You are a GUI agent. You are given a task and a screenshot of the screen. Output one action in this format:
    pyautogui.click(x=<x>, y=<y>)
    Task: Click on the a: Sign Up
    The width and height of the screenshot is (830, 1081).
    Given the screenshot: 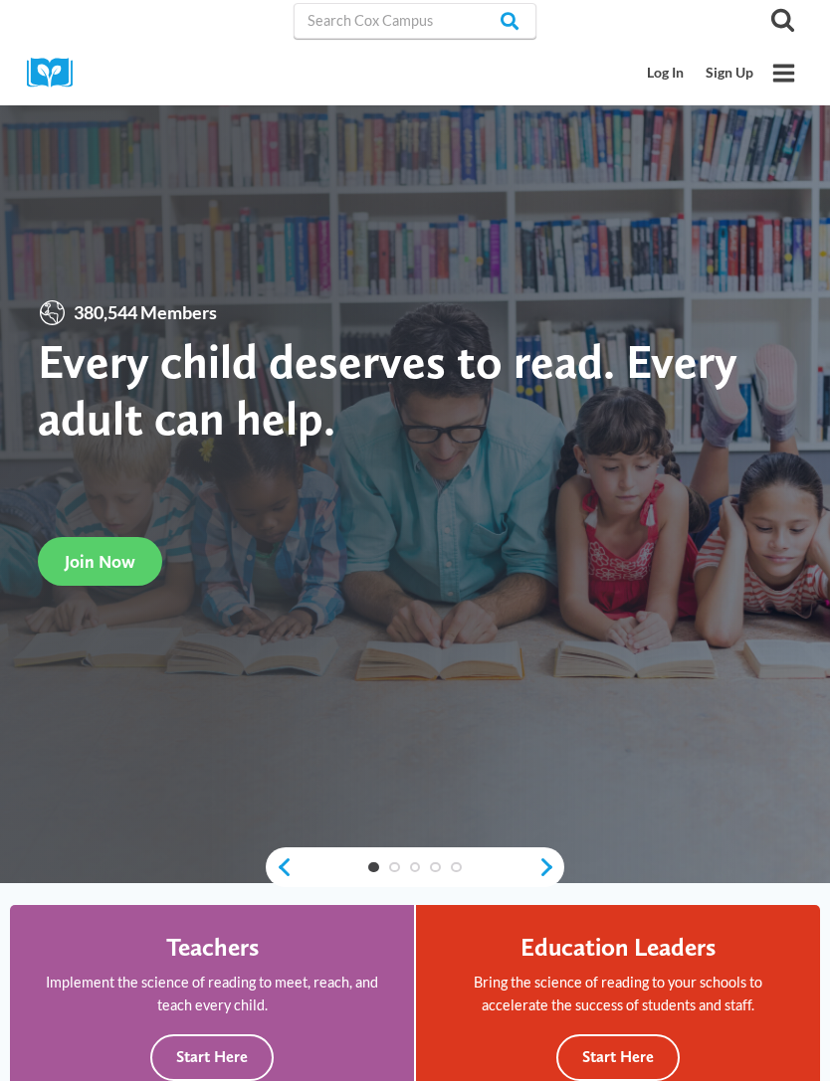 What is the action you would take?
    pyautogui.click(x=729, y=73)
    